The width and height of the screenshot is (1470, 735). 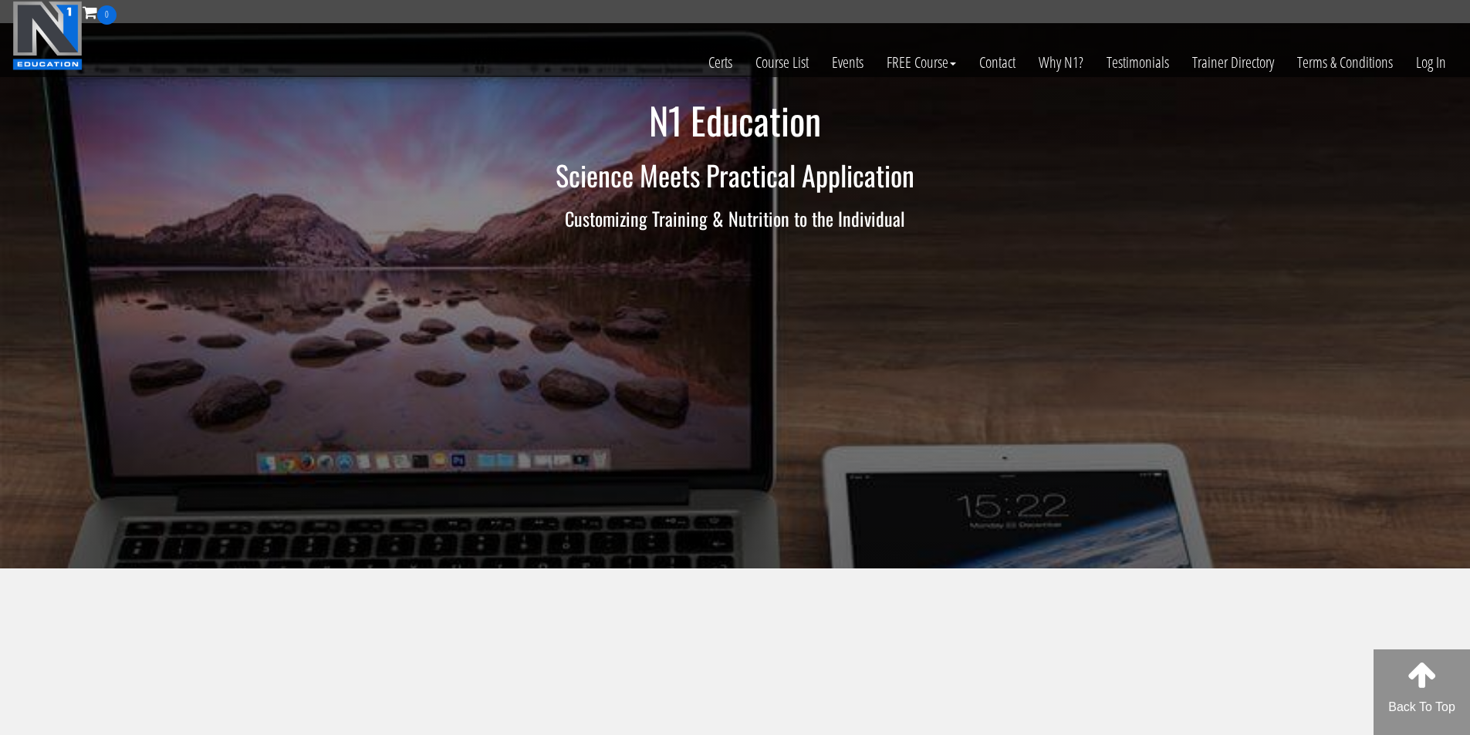 I want to click on a: Certs, so click(x=720, y=63).